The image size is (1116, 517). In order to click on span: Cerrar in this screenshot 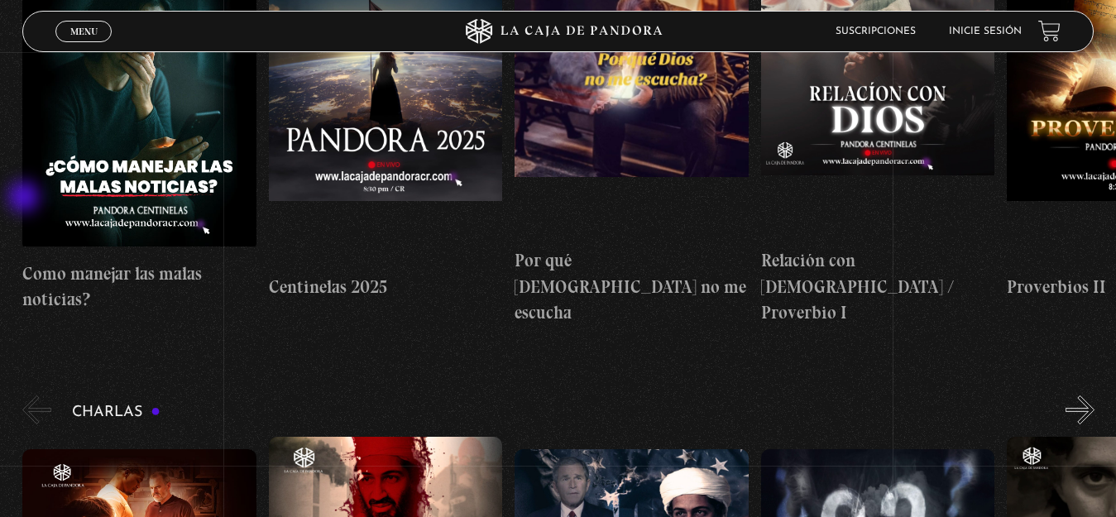, I will do `click(84, 46)`.